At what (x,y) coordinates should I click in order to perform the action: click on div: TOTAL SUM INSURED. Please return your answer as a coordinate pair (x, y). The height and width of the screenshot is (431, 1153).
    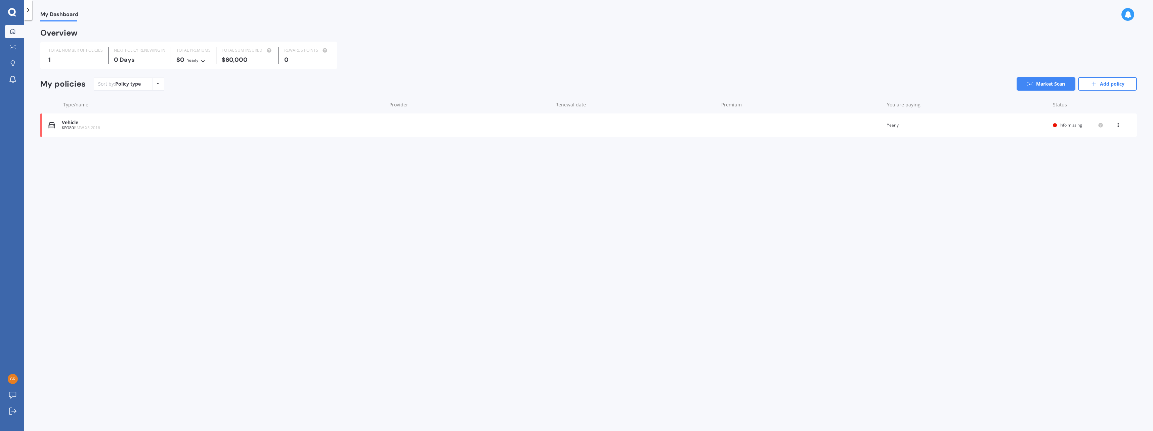
    Looking at the image, I should click on (247, 50).